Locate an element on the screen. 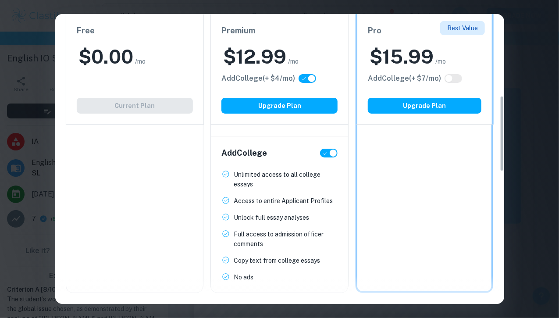  p: Full access to admission officer comments is located at coordinates (285, 239).